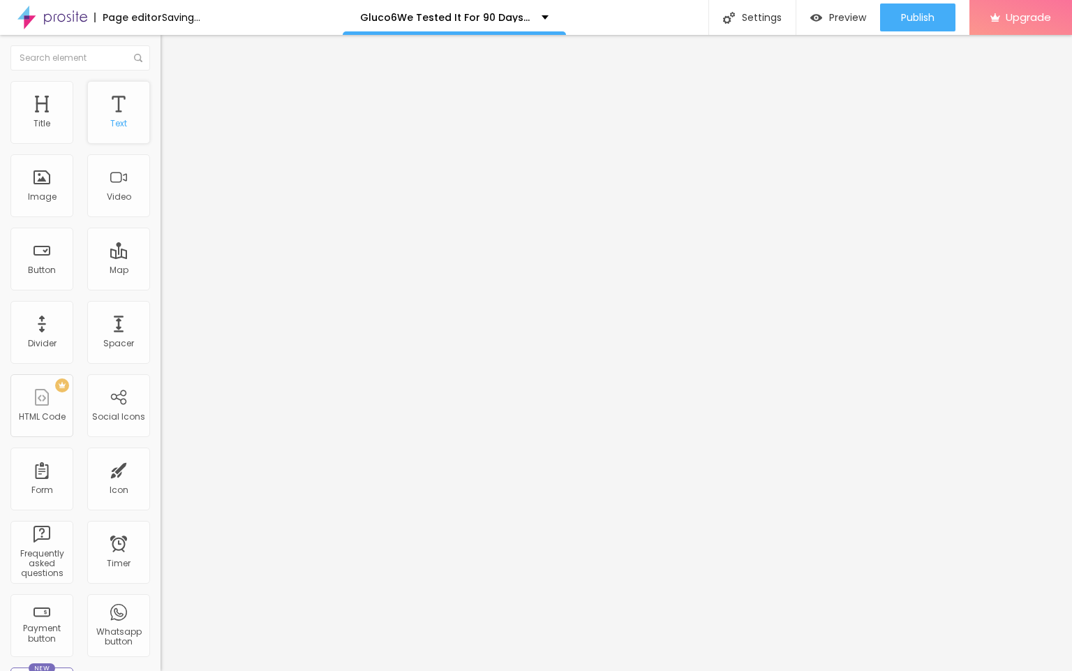  Describe the element at coordinates (42, 197) in the screenshot. I see `div: Image` at that location.